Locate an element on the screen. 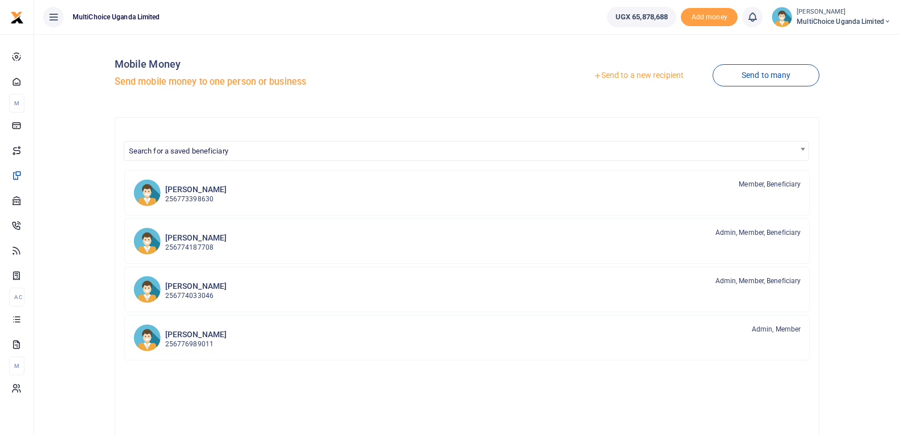  li: Ac is located at coordinates (16, 297).